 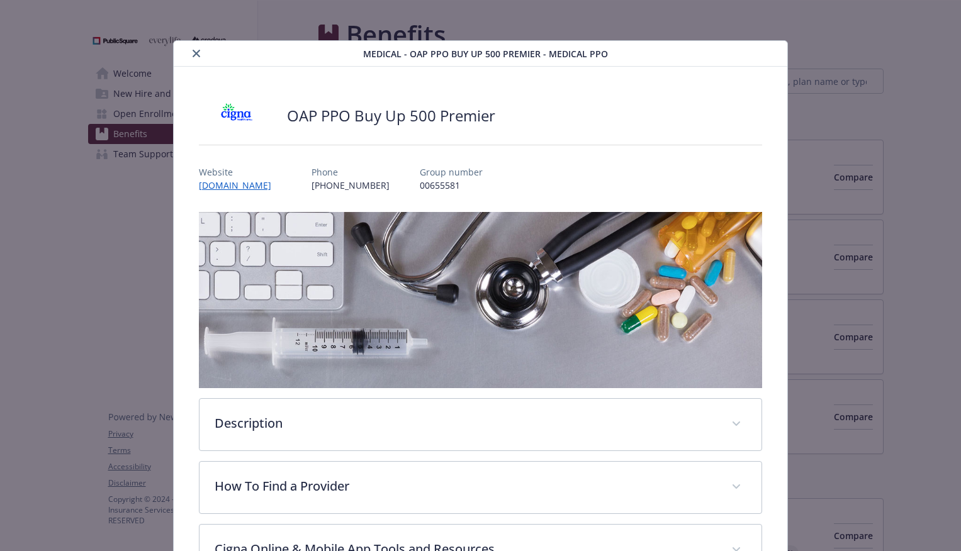 I want to click on span: Medical - OAP PPO Buy Up 500 Premier - Medical PPO, so click(x=485, y=53).